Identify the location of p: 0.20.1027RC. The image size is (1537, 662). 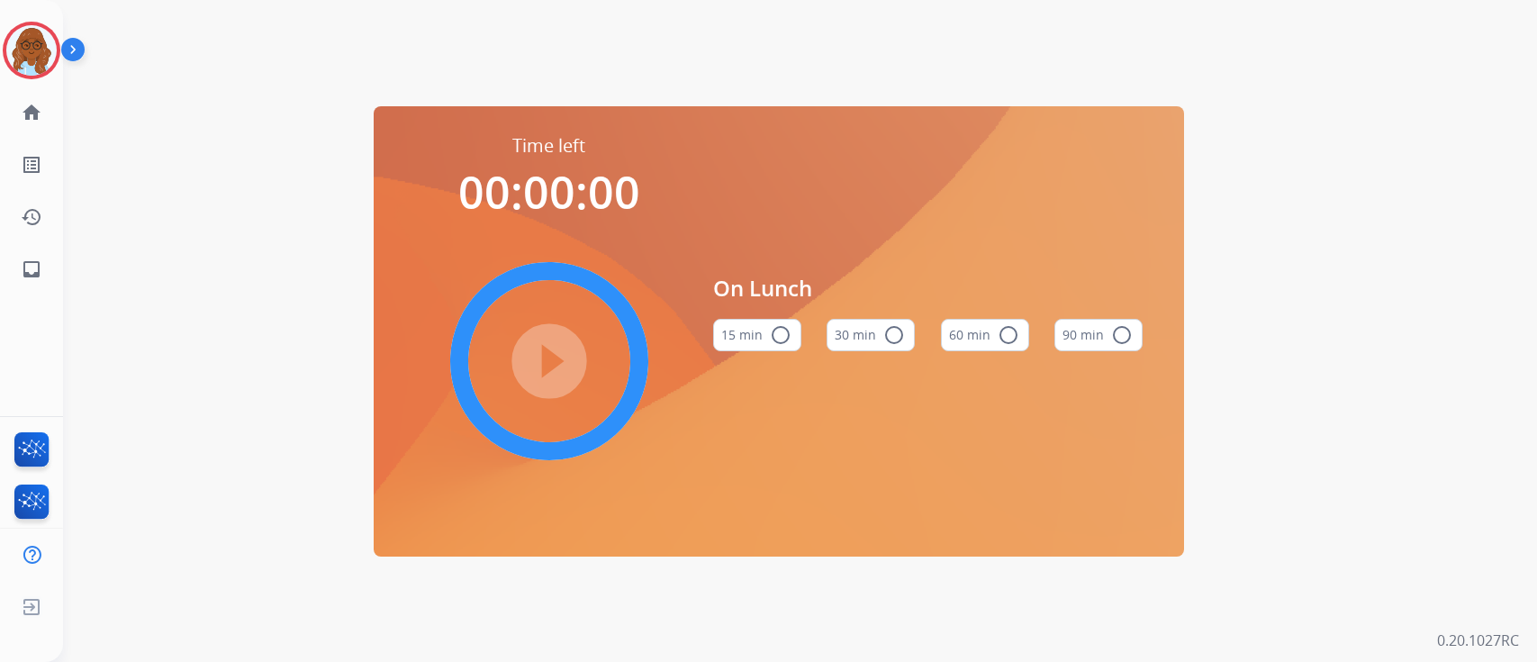
(1478, 640).